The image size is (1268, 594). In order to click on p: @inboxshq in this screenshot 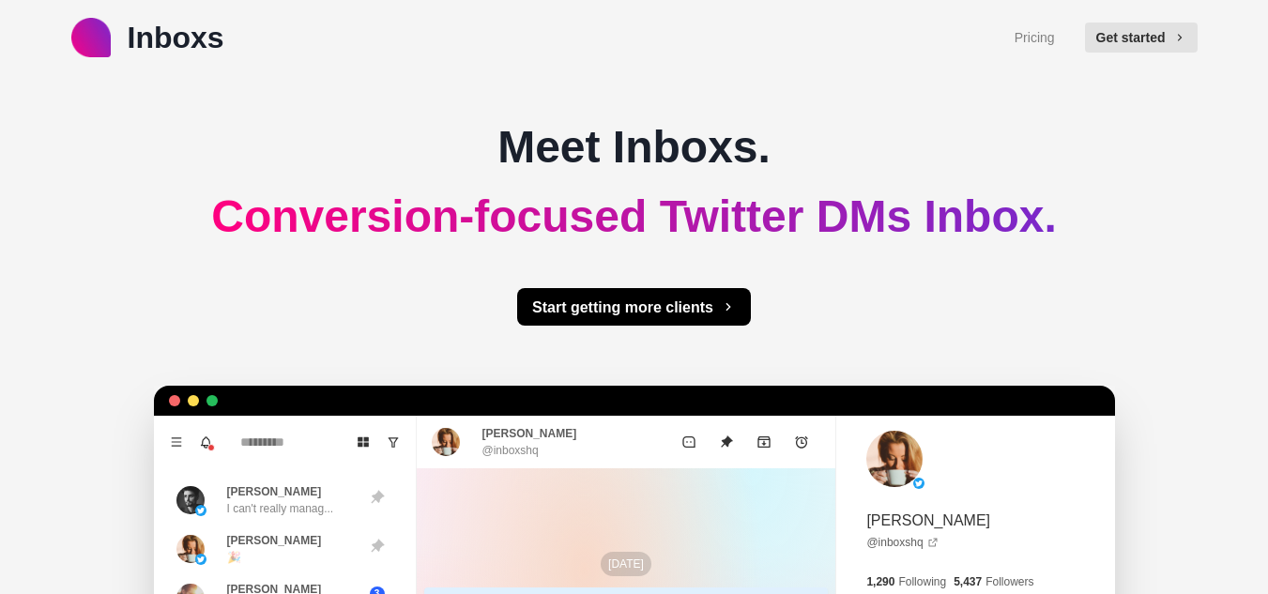, I will do `click(510, 450)`.